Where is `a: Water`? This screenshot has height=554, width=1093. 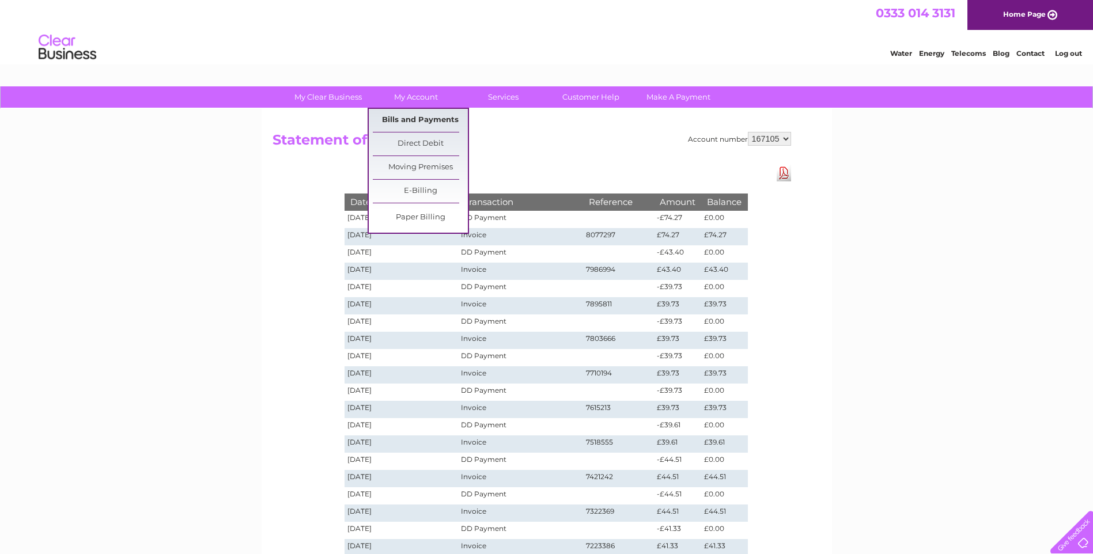 a: Water is located at coordinates (901, 53).